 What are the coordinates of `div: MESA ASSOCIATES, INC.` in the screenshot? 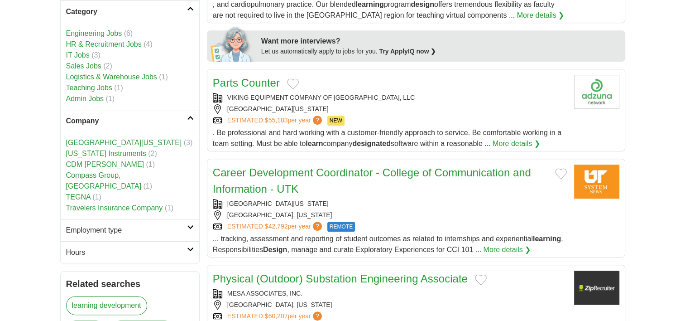 It's located at (390, 293).